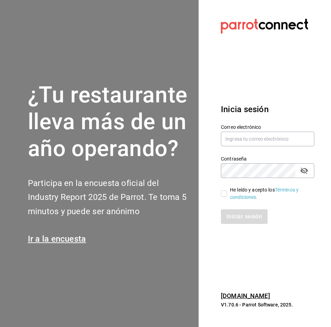 Image resolution: width=331 pixels, height=327 pixels. Describe the element at coordinates (267, 159) in the screenshot. I see `label: Contraseña` at that location.